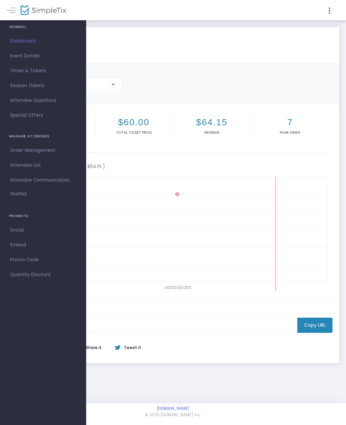  What do you see at coordinates (43, 56) in the screenshot?
I see `span: Event Details` at bounding box center [43, 56].